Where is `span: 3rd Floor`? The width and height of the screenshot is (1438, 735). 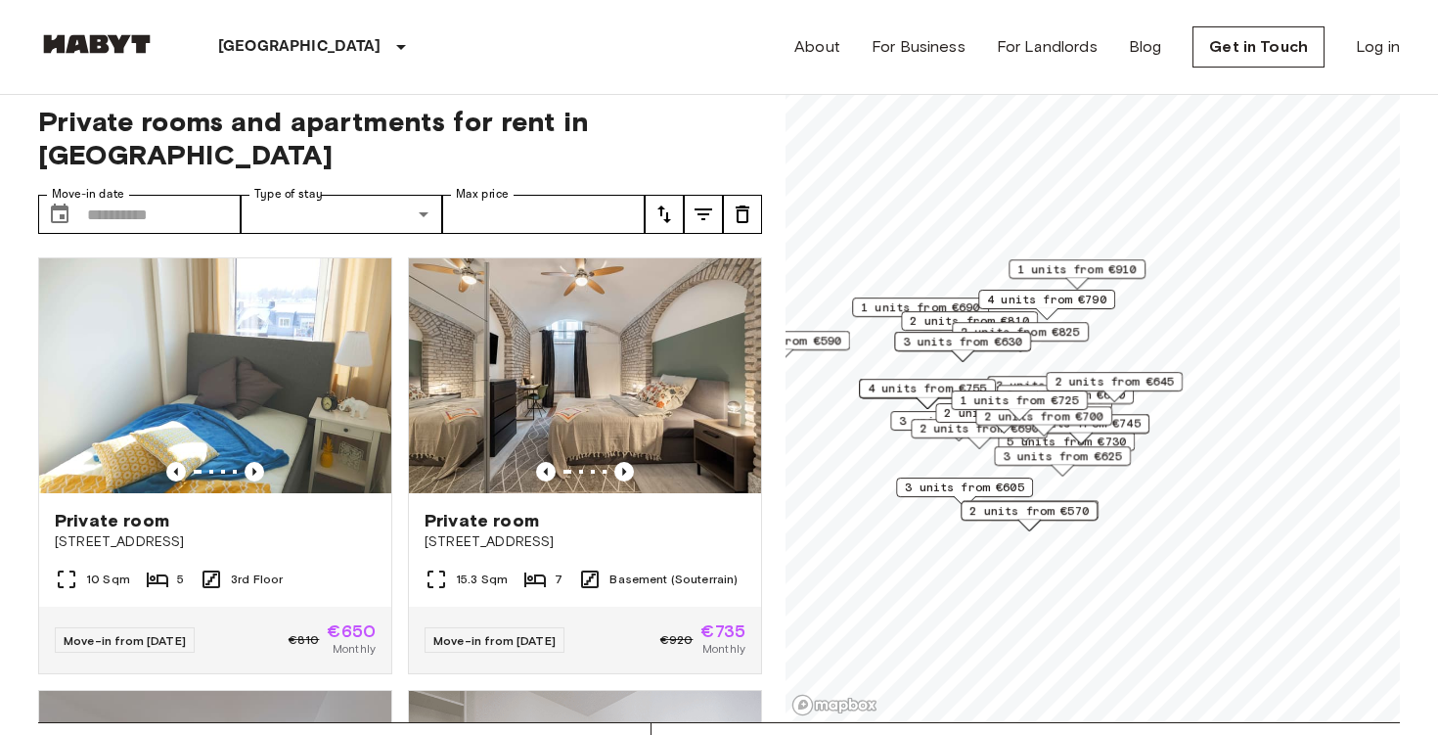
span: 3rd Floor is located at coordinates (256, 579).